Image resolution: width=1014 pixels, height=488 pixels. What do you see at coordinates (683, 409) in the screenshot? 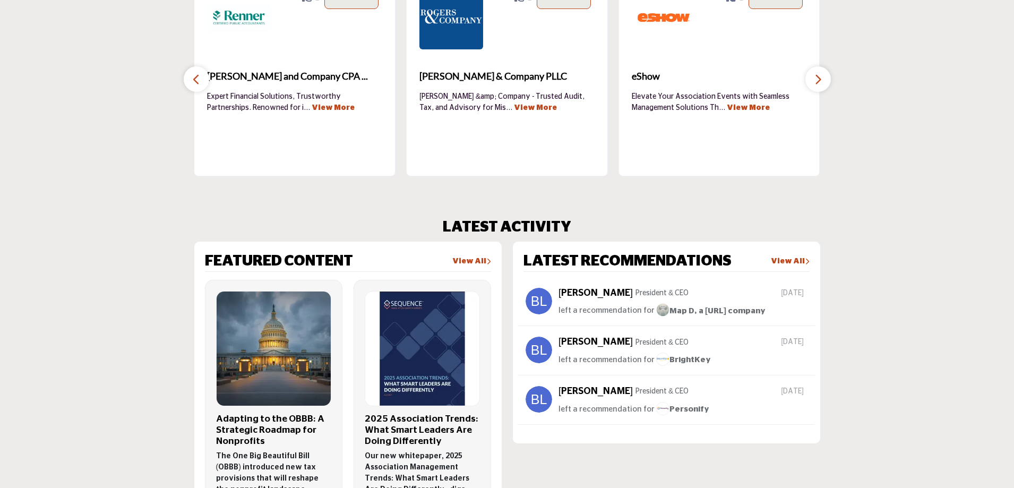
I see `span: Personify` at bounding box center [683, 409].